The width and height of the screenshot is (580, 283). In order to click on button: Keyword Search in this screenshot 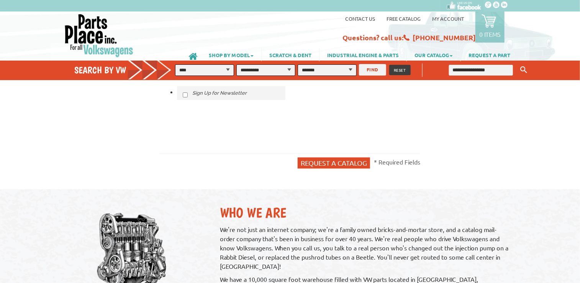, I will do `click(524, 70)`.